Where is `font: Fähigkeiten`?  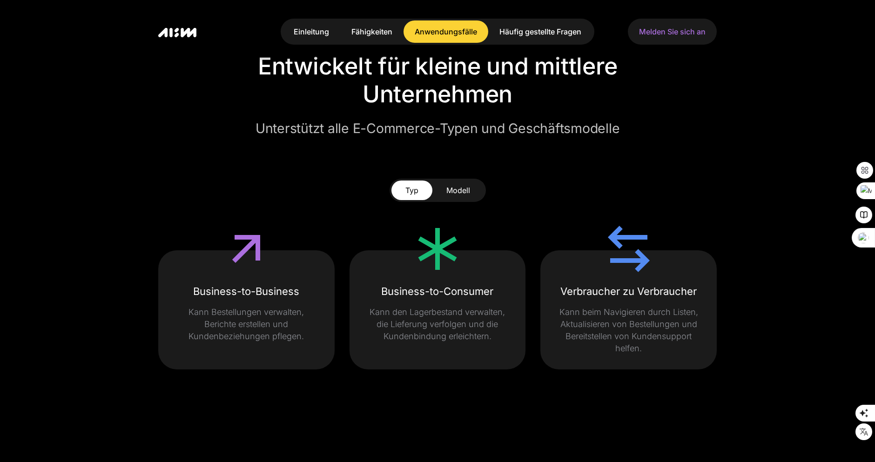
font: Fähigkeiten is located at coordinates (372, 32).